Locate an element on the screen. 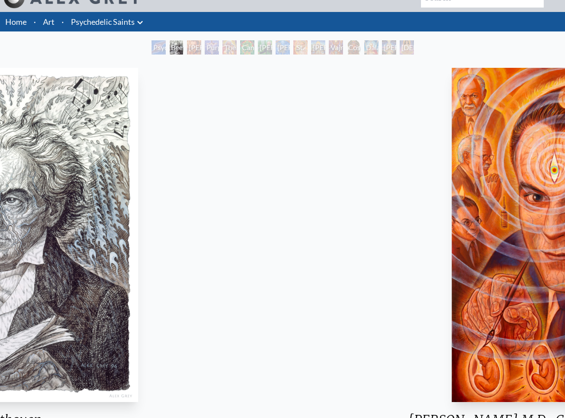  div: Dalai Lama is located at coordinates (372, 47).